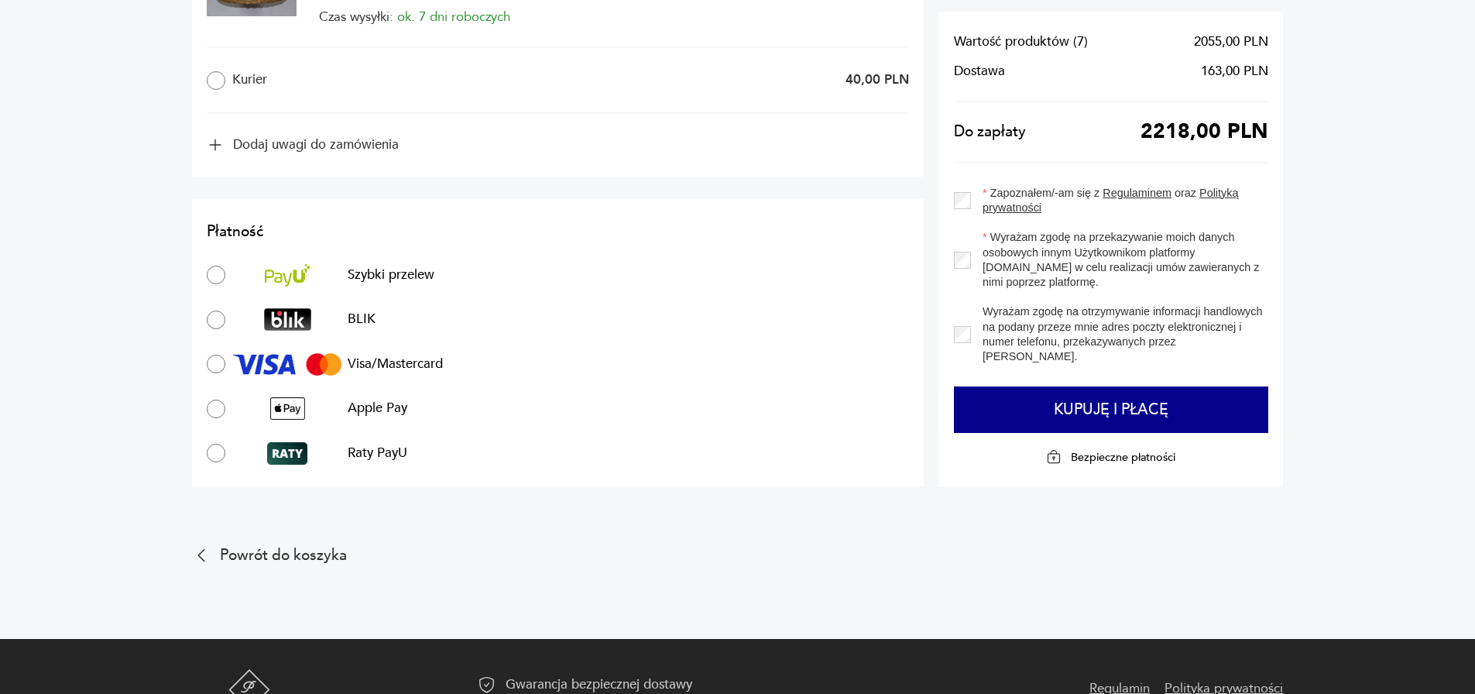 This screenshot has height=694, width=1475. What do you see at coordinates (1231, 40) in the screenshot?
I see `span: 2055,00 PLN` at bounding box center [1231, 40].